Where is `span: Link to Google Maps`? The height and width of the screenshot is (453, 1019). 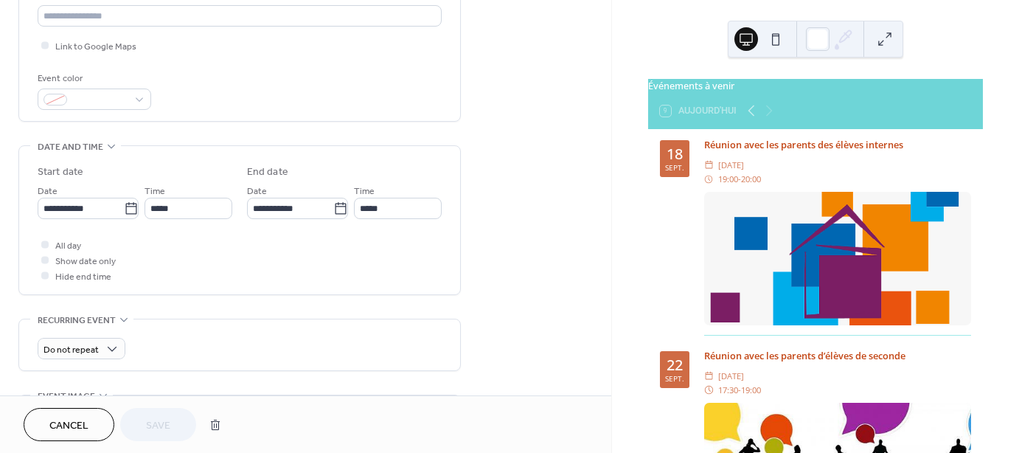 span: Link to Google Maps is located at coordinates (96, 46).